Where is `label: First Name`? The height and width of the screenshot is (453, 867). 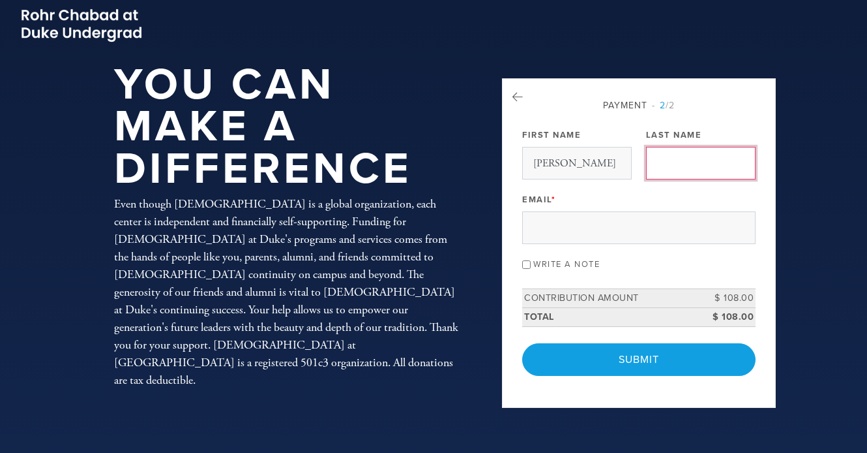 label: First Name is located at coordinates (552, 135).